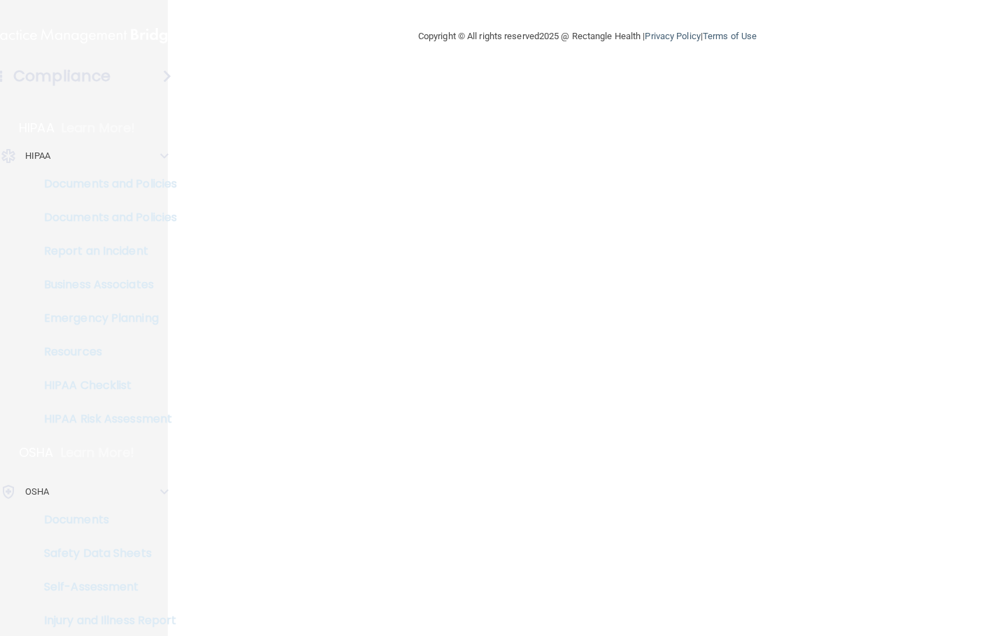 This screenshot has height=636, width=1007. I want to click on a: Privacy Policy, so click(672, 36).